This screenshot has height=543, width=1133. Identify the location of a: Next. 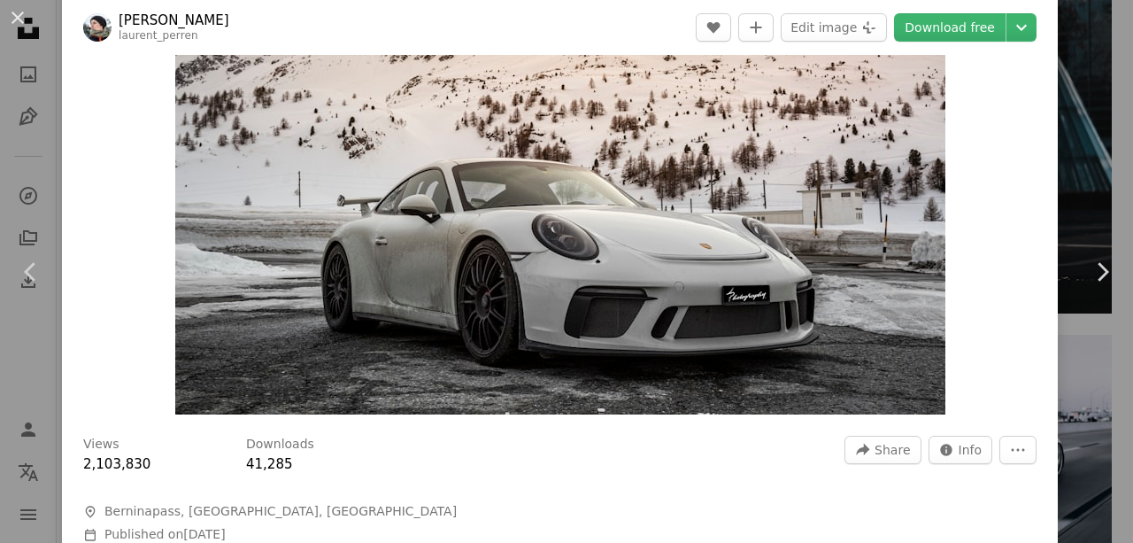
(1102, 272).